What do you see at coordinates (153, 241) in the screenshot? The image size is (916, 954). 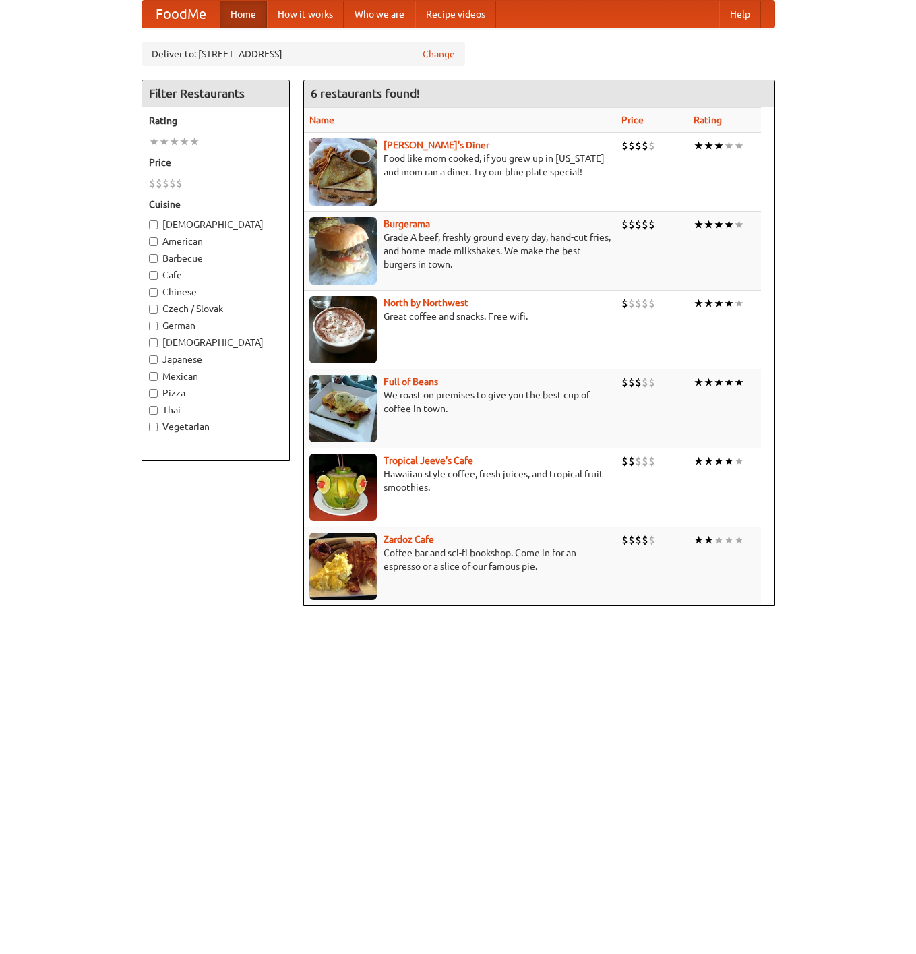 I see `input: American` at bounding box center [153, 241].